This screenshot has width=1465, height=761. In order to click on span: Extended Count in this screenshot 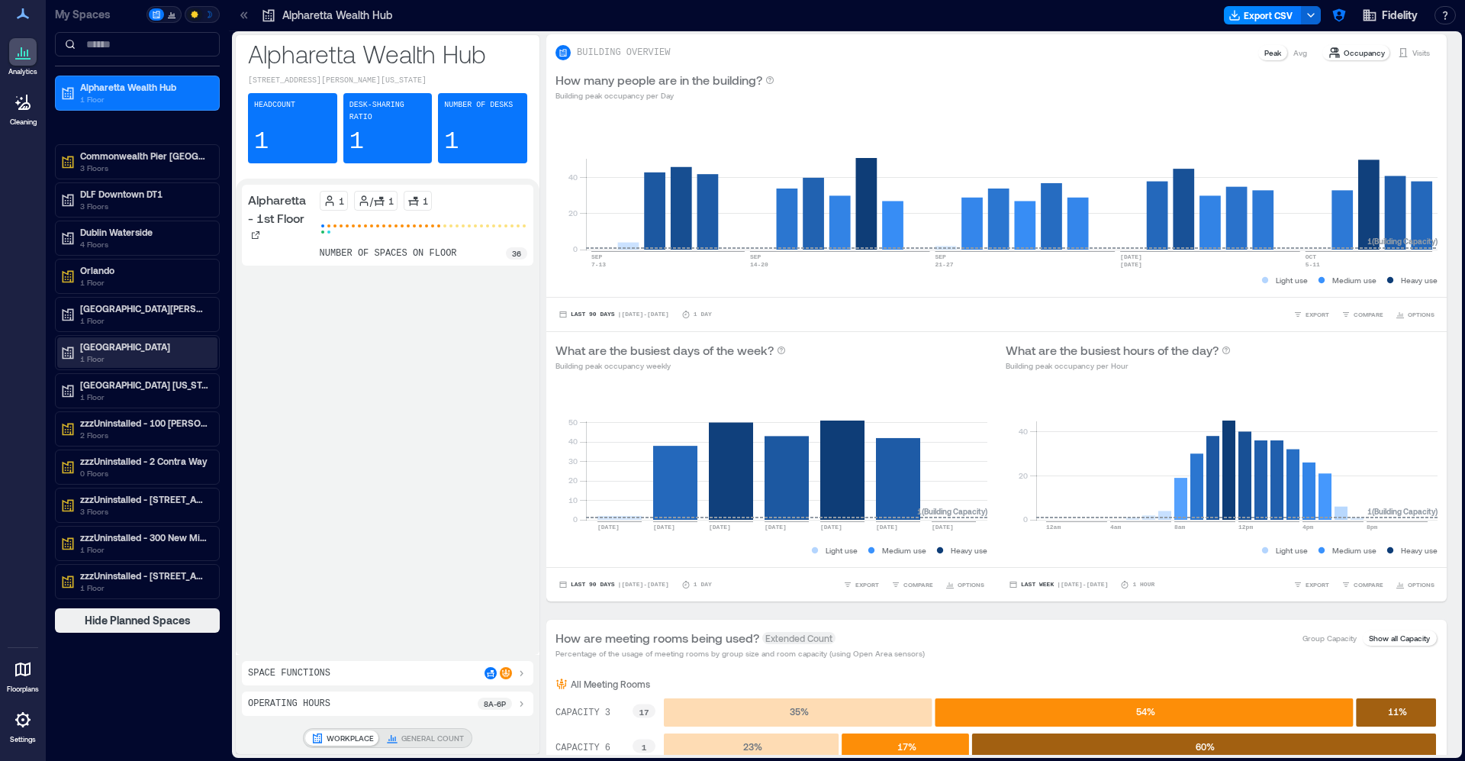, I will do `click(799, 638)`.